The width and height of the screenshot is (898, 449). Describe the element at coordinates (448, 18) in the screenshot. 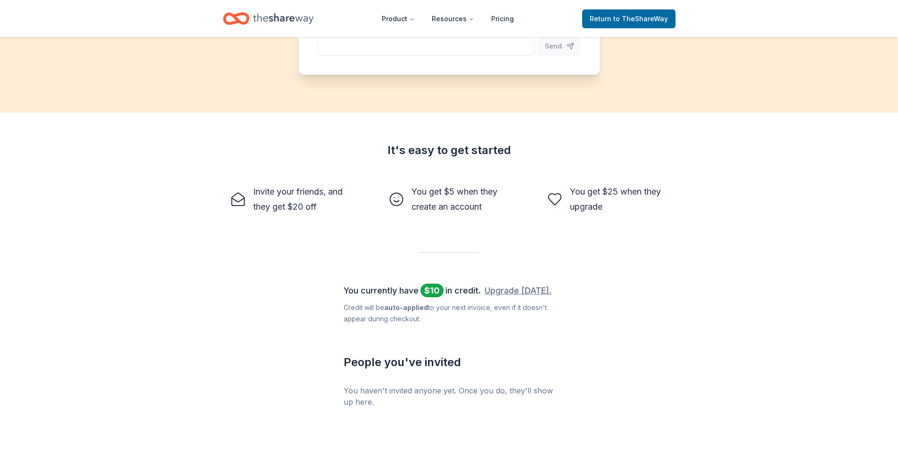

I see `nav: Main` at that location.